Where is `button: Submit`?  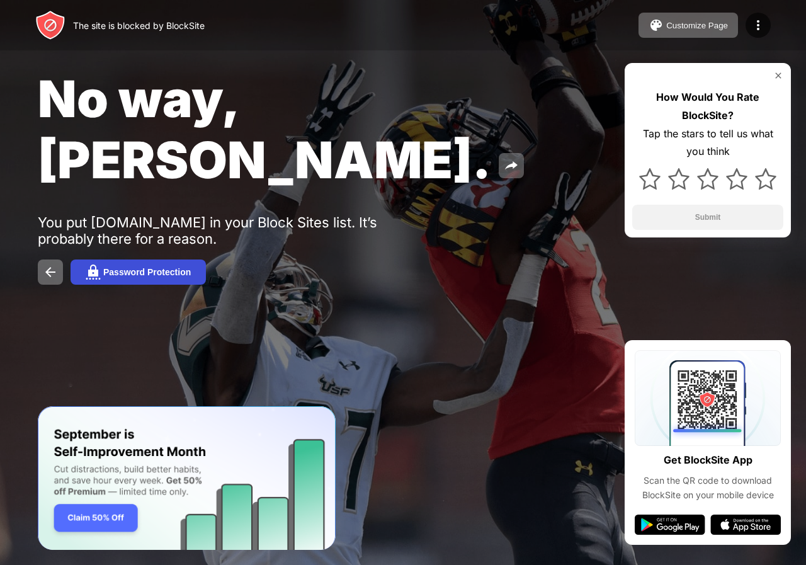
button: Submit is located at coordinates (708, 217).